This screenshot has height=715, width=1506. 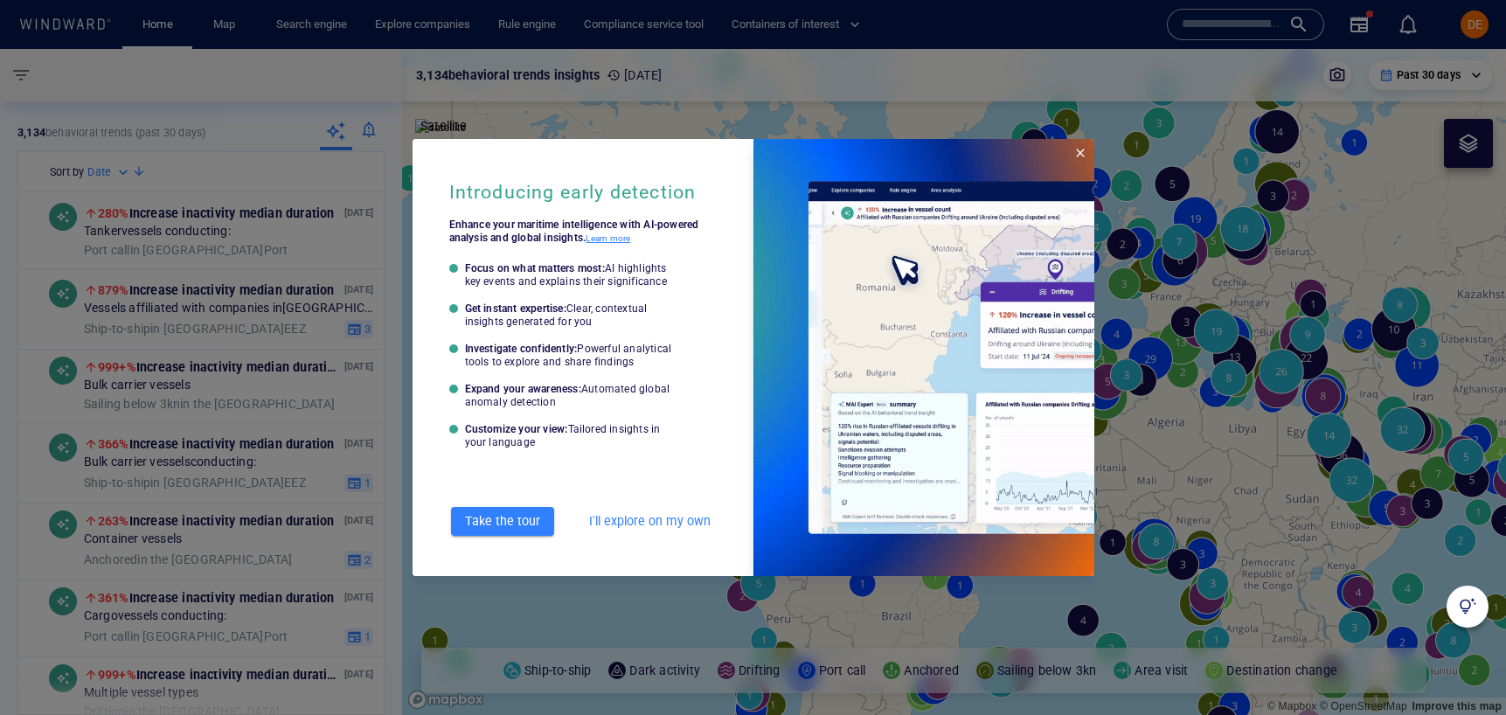 I want to click on p: Investigate confidently:, so click(x=572, y=356).